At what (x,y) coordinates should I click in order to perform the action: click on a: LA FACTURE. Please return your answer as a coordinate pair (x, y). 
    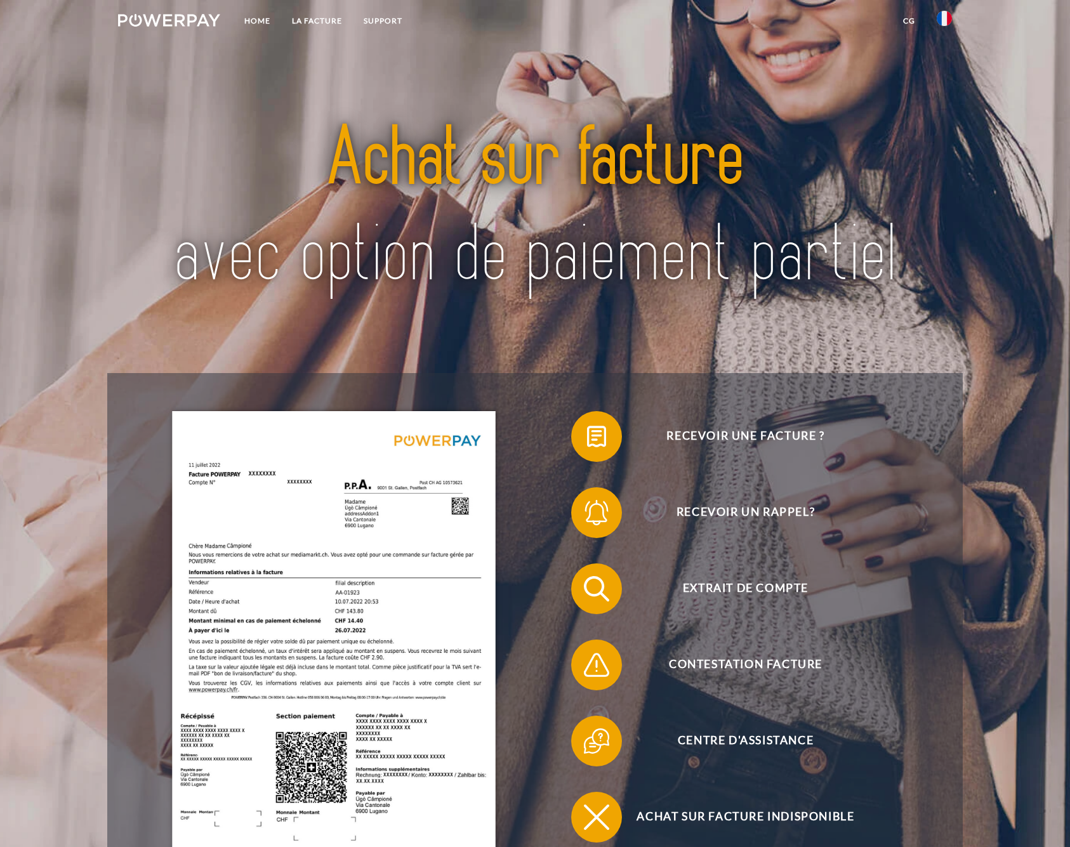
    Looking at the image, I should click on (317, 21).